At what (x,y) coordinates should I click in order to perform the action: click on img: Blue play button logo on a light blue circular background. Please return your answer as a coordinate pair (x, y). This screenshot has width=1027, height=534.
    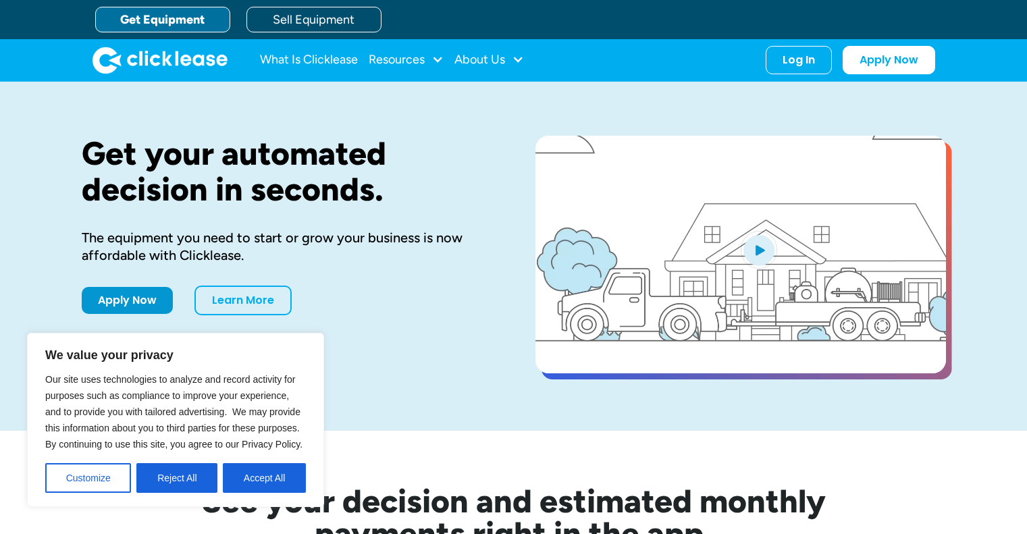
    Looking at the image, I should click on (759, 250).